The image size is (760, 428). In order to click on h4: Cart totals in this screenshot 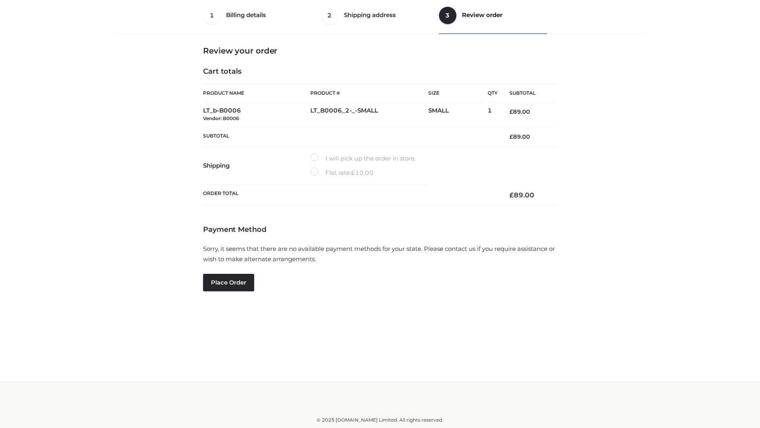, I will do `click(380, 72)`.